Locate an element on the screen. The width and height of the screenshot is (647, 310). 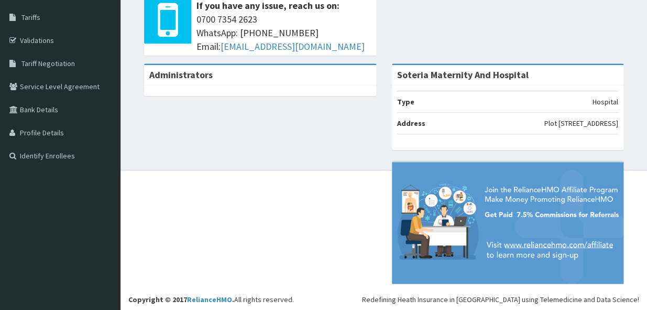
span: Tariff Negotiation is located at coordinates (48, 63).